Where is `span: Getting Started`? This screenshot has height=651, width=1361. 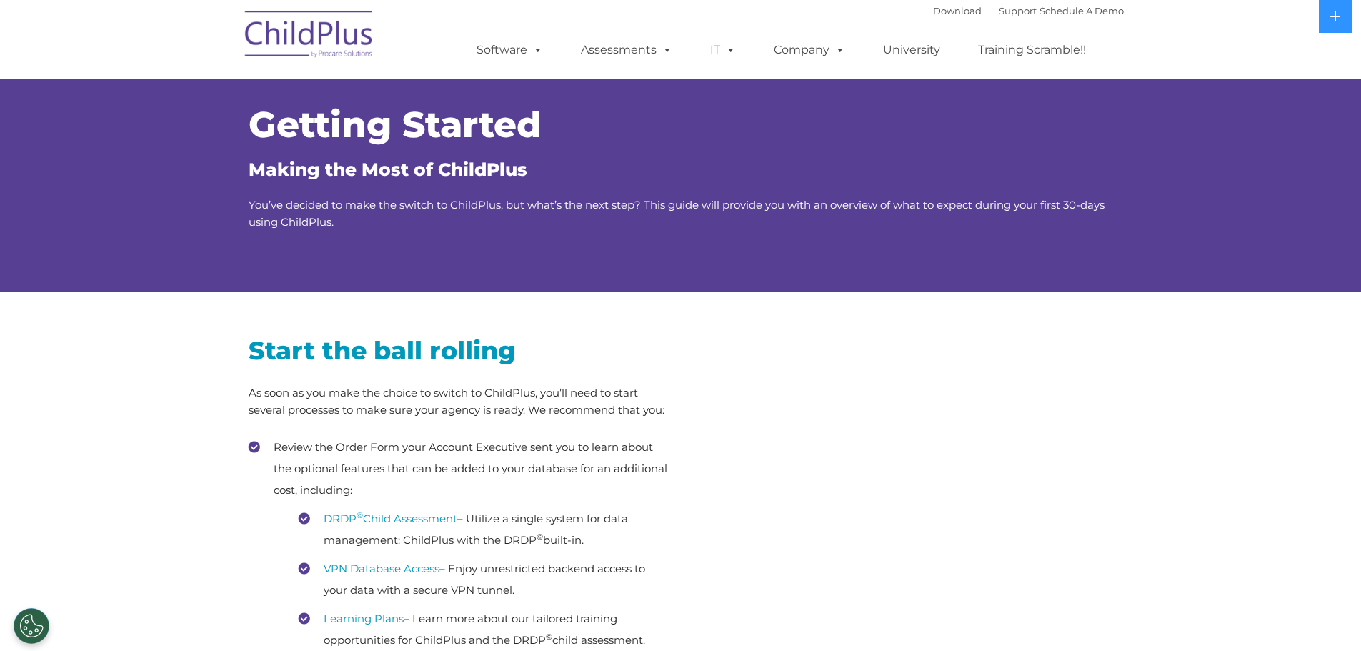
span: Getting Started is located at coordinates (395, 124).